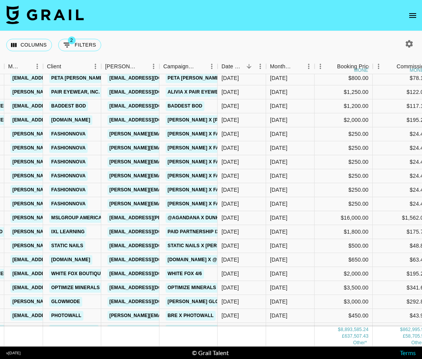 The width and height of the screenshot is (422, 359). I want to click on a: IXL Learning, so click(68, 232).